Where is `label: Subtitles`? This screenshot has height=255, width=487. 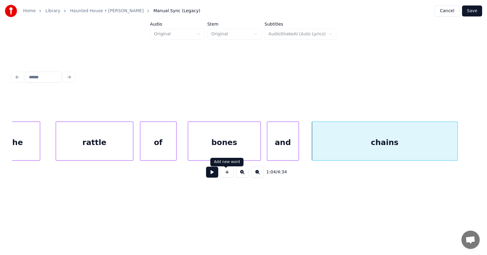
label: Subtitles is located at coordinates (301, 24).